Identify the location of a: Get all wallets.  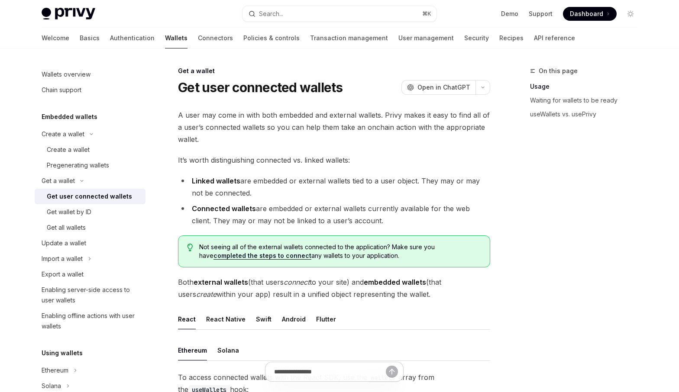
(90, 228).